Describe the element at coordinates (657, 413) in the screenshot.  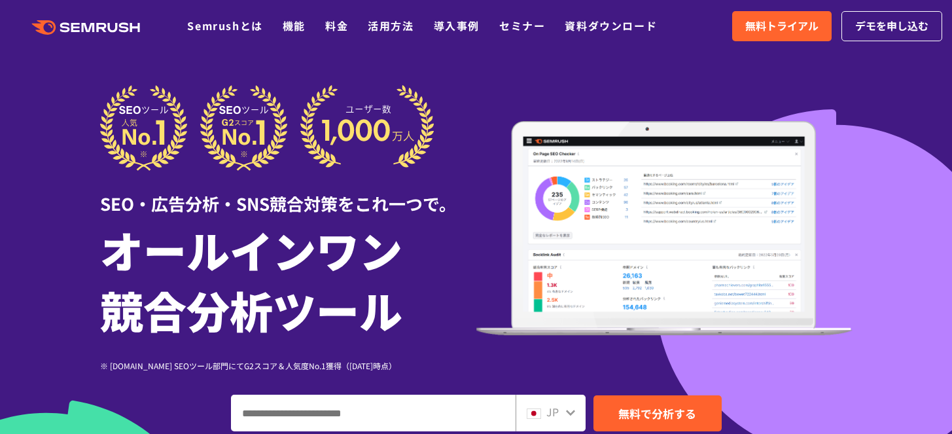
I see `span: 無料で分析する` at that location.